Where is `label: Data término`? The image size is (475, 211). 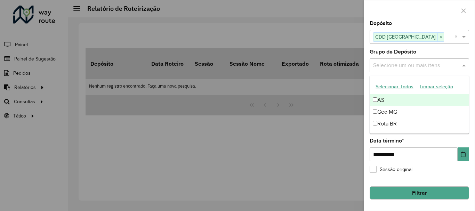
label: Data término is located at coordinates (386, 141).